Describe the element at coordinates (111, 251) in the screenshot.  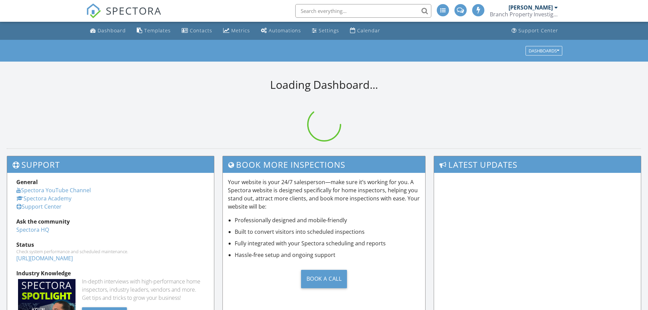
I see `div: Check system performance and scheduled maintenance.` at that location.